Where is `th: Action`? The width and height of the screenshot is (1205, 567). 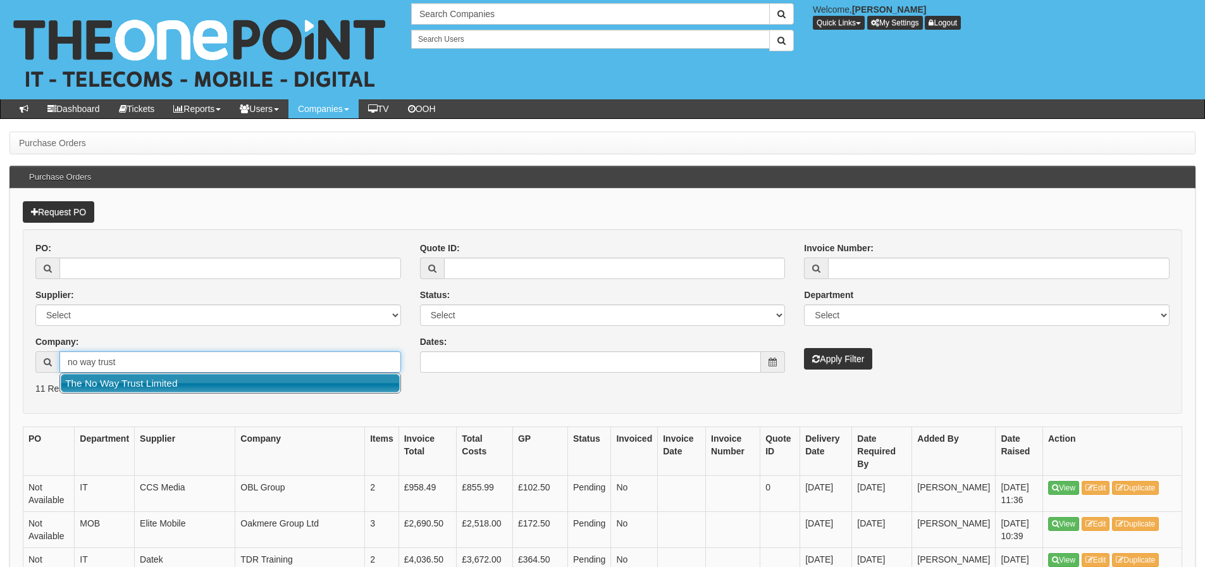
th: Action is located at coordinates (1112, 450).